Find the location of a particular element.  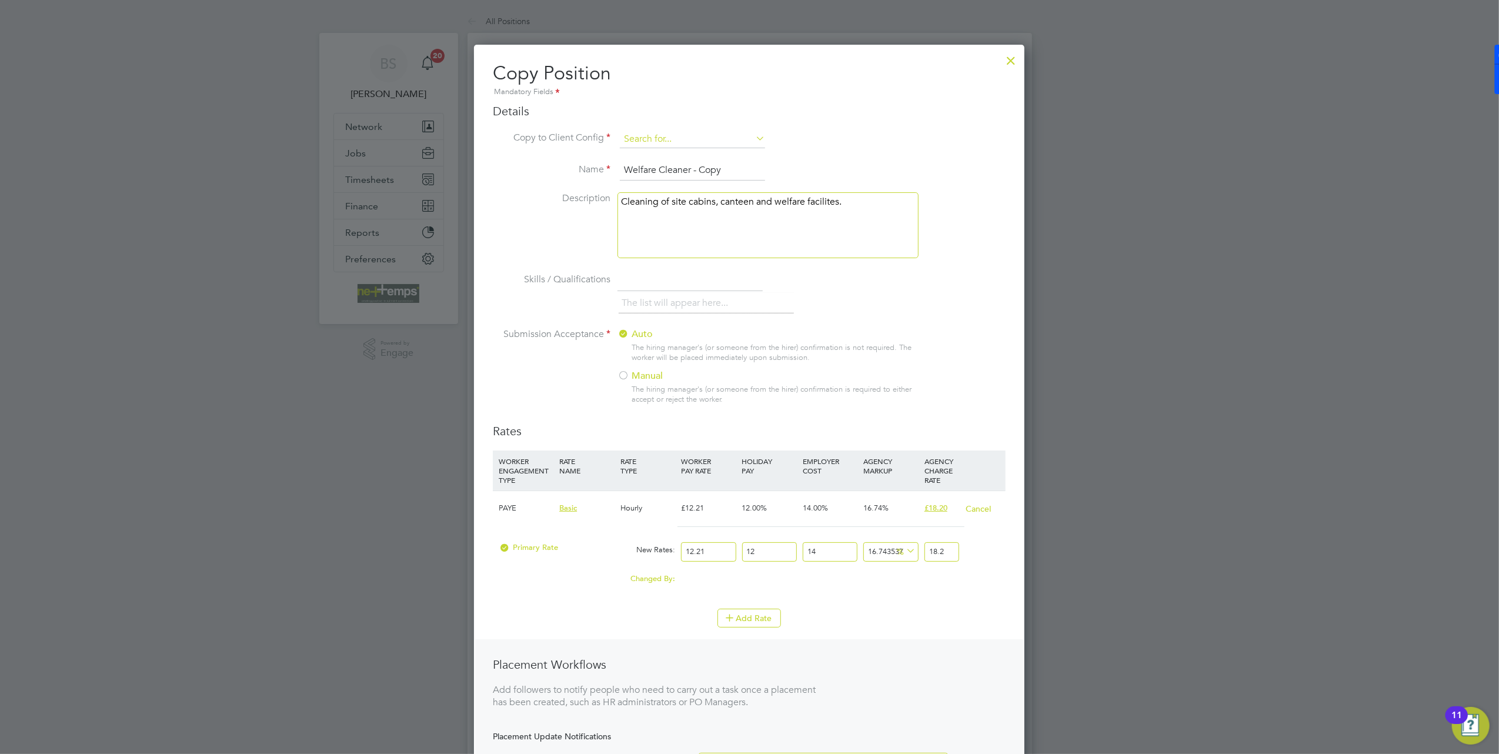

div: RATE NAME is located at coordinates (586, 466).